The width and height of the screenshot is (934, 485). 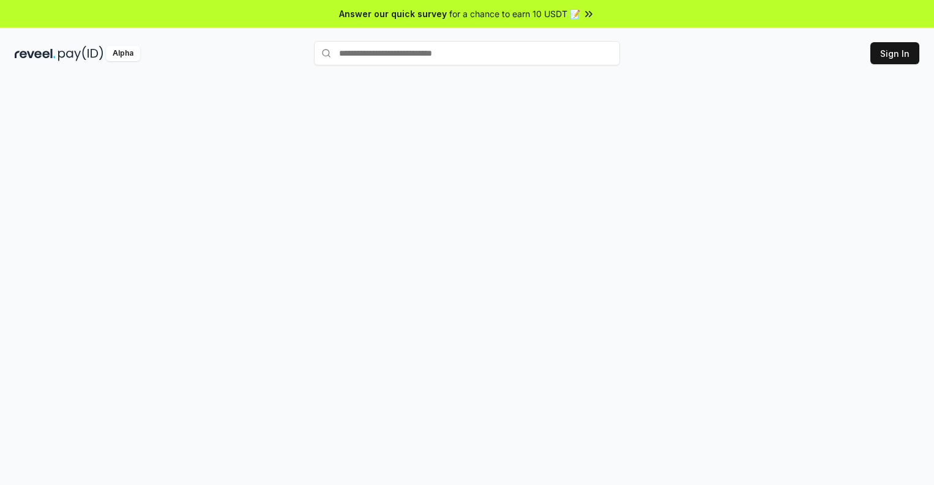 I want to click on span: Answer our quick survey, so click(x=393, y=13).